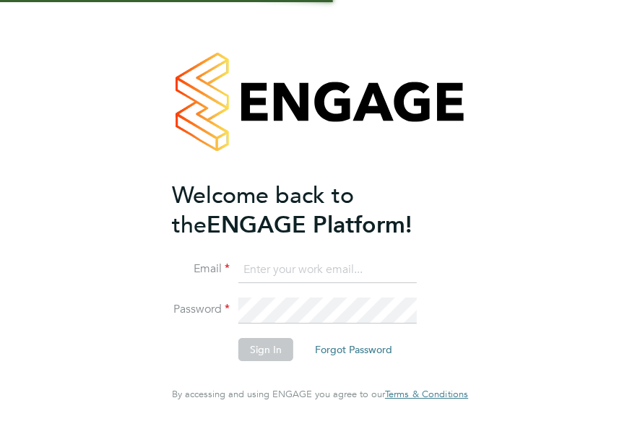 This screenshot has width=640, height=429. What do you see at coordinates (263, 210) in the screenshot?
I see `span: Welcome back to the` at bounding box center [263, 210].